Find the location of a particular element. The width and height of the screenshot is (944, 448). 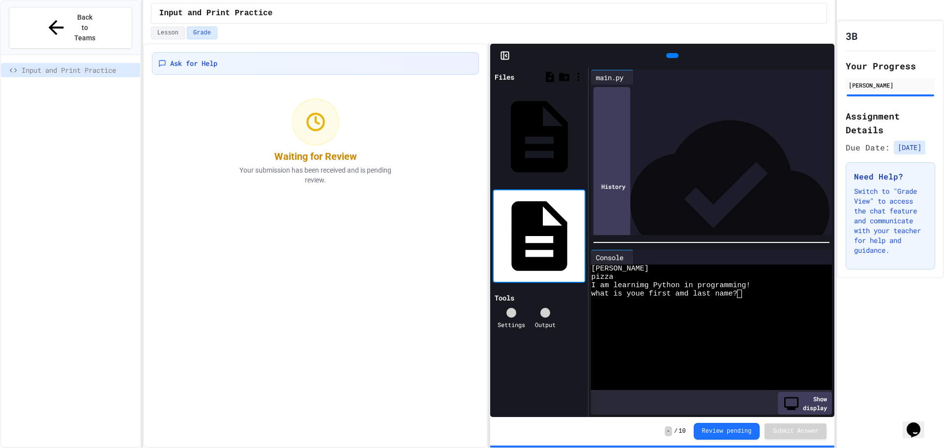

span: Ask for Help is located at coordinates (194, 63).